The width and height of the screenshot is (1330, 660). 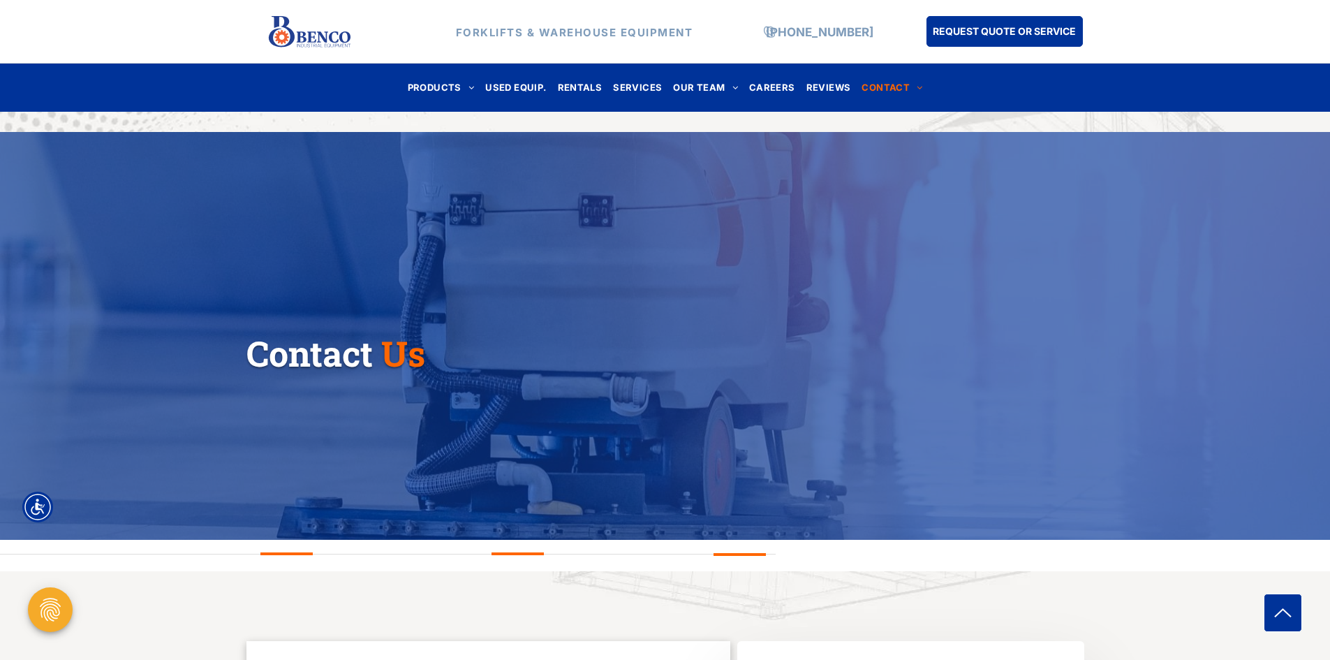 What do you see at coordinates (829, 87) in the screenshot?
I see `a: REVIEWS` at bounding box center [829, 87].